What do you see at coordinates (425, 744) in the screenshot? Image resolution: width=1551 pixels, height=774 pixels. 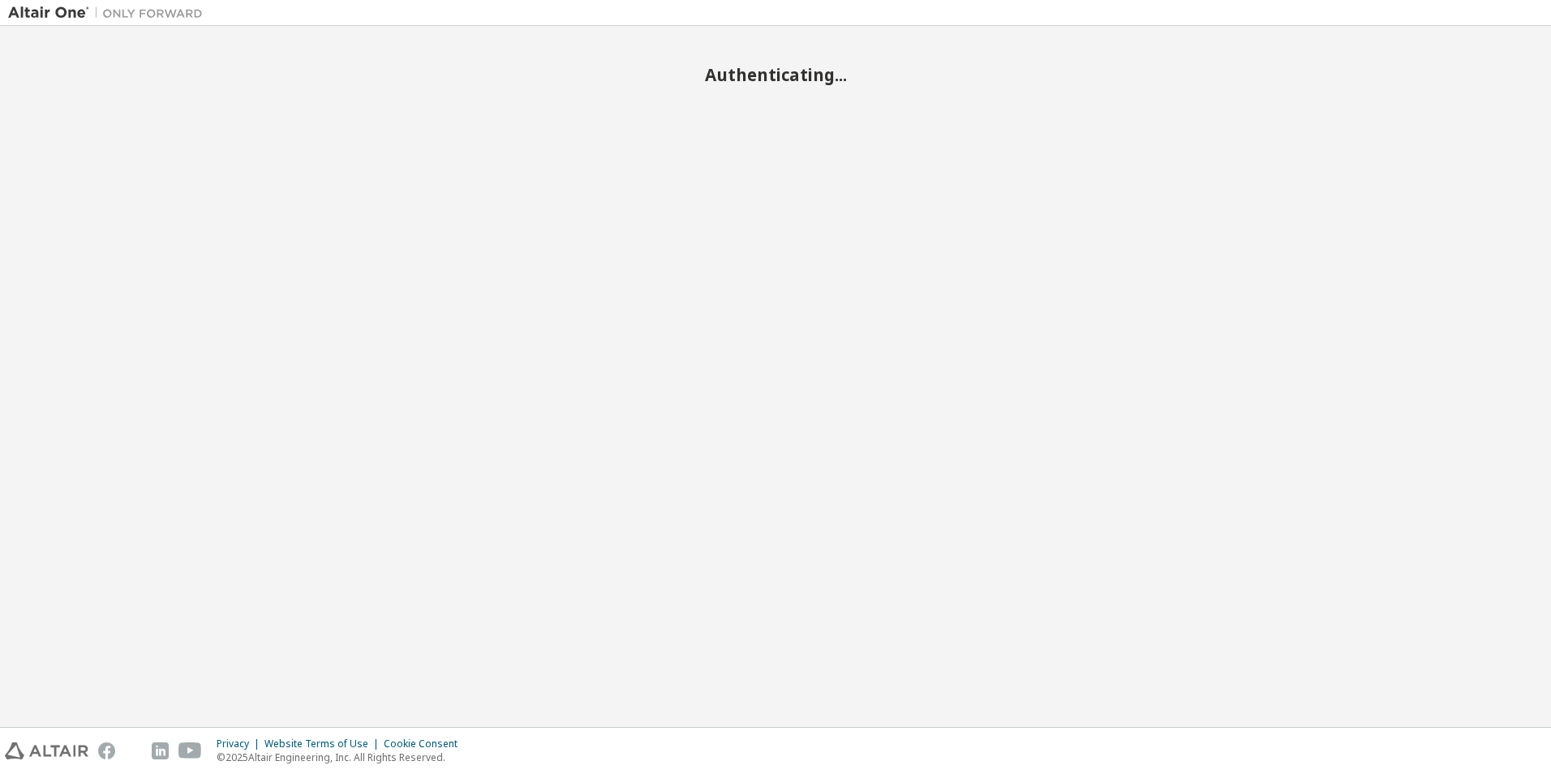 I see `div: Cookie Consent` at bounding box center [425, 744].